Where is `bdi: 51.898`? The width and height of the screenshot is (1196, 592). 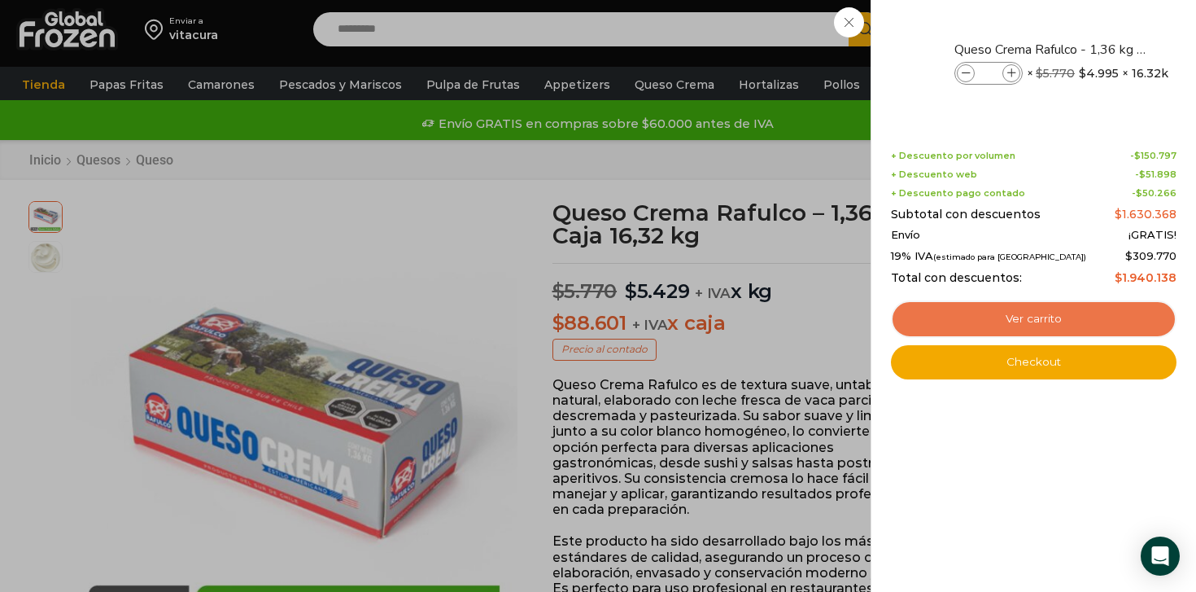
bdi: 51.898 is located at coordinates (1158, 174).